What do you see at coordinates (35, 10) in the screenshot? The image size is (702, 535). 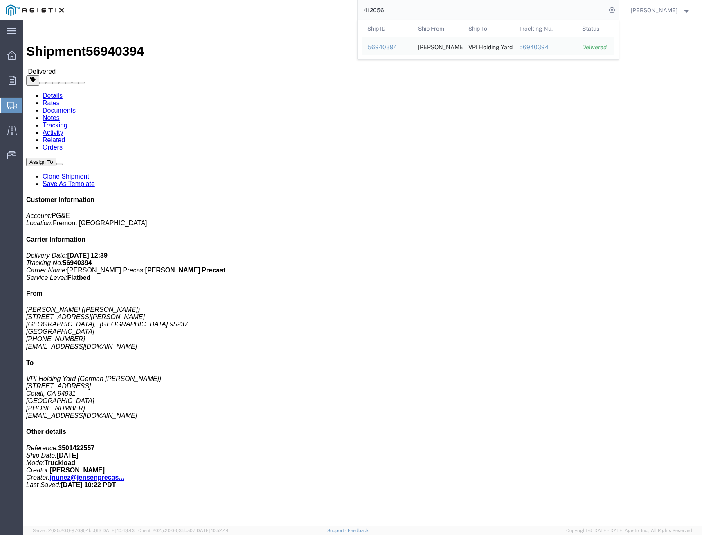 I see `img: logo` at bounding box center [35, 10].